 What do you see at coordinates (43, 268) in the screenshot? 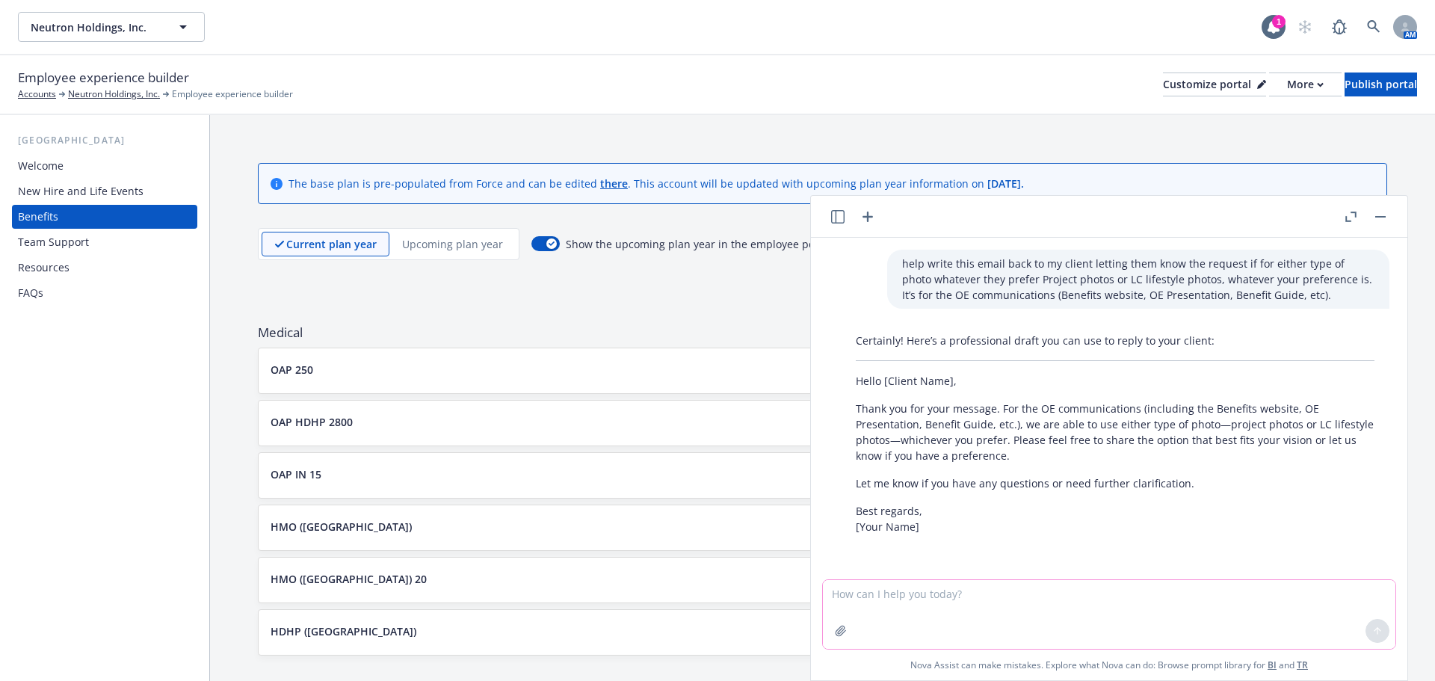
I see `div: Resources` at bounding box center [43, 268].